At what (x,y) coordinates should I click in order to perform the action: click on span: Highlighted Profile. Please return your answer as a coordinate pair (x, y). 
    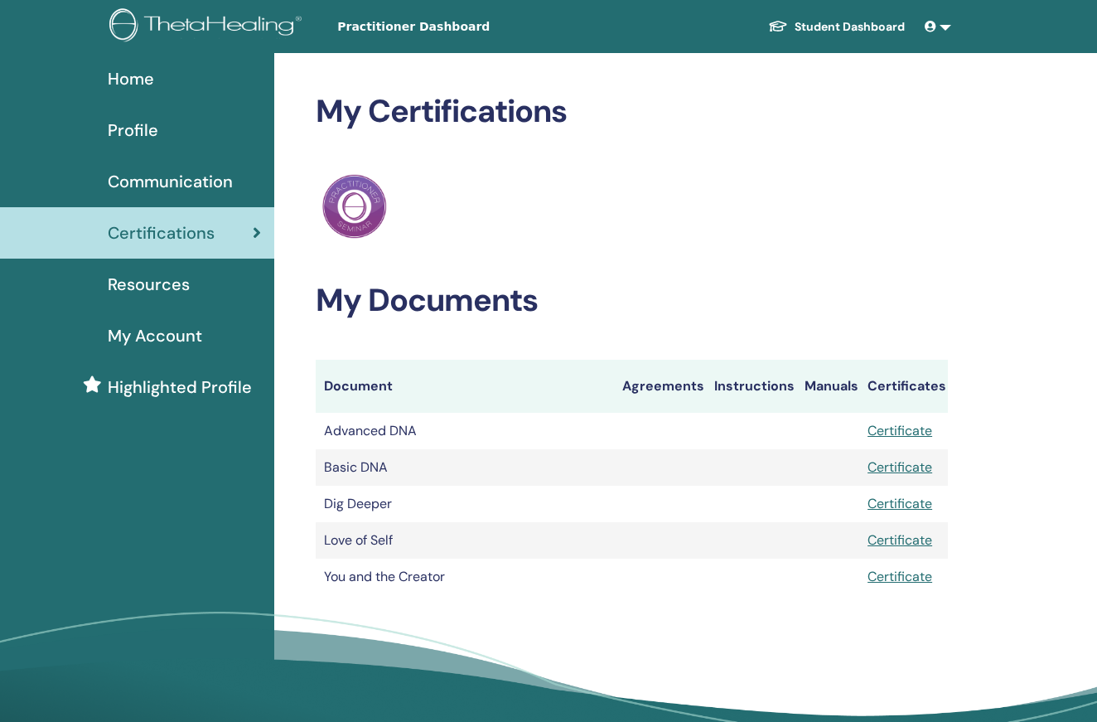
    Looking at the image, I should click on (180, 387).